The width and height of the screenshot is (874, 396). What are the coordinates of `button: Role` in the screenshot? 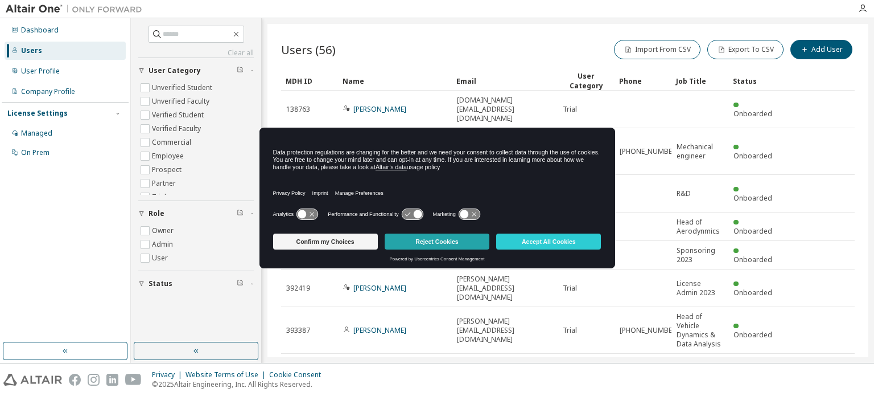 It's located at (196, 213).